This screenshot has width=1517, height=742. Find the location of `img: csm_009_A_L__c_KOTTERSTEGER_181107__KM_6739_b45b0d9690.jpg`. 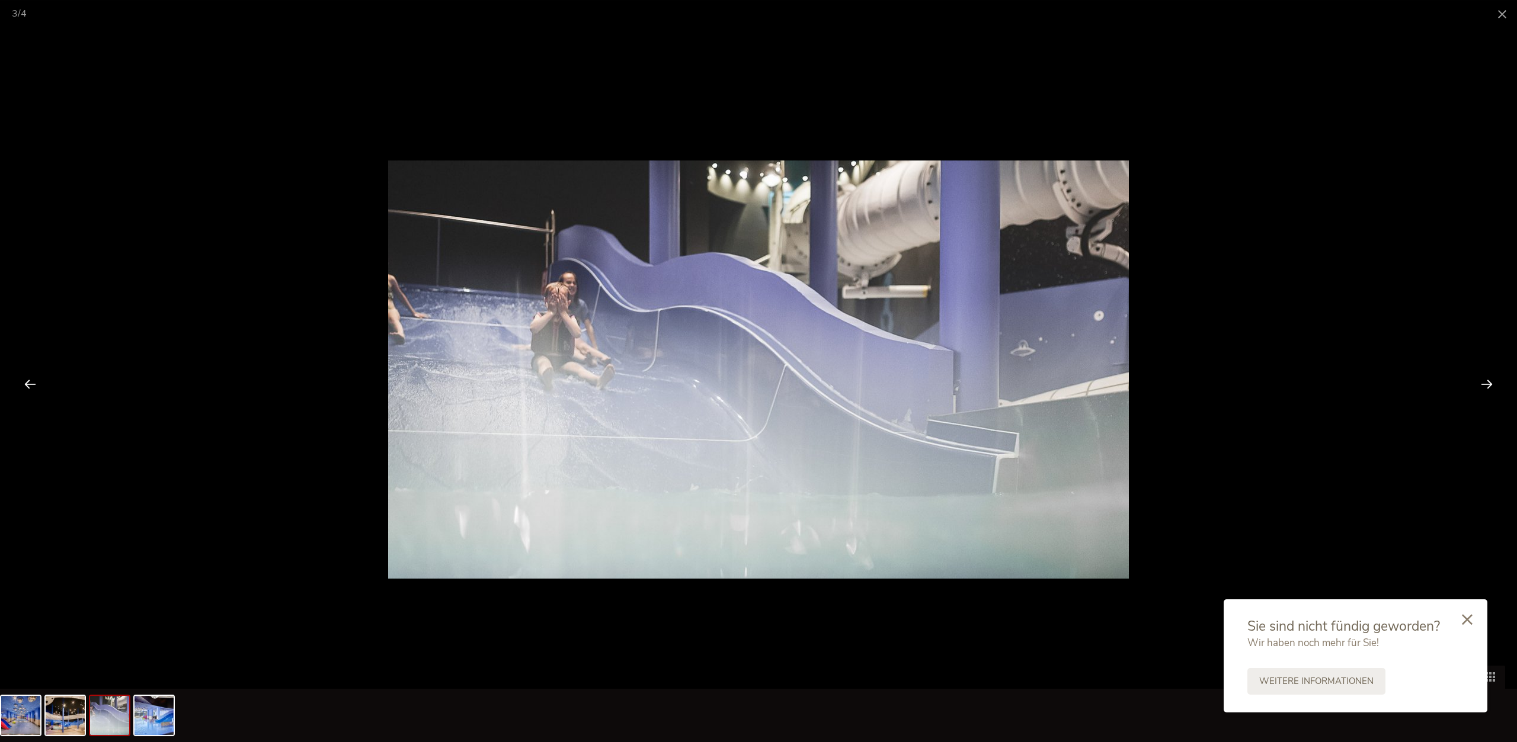

img: csm_009_A_L__c_KOTTERSTEGER_181107__KM_6739_b45b0d9690.jpg is located at coordinates (758, 370).